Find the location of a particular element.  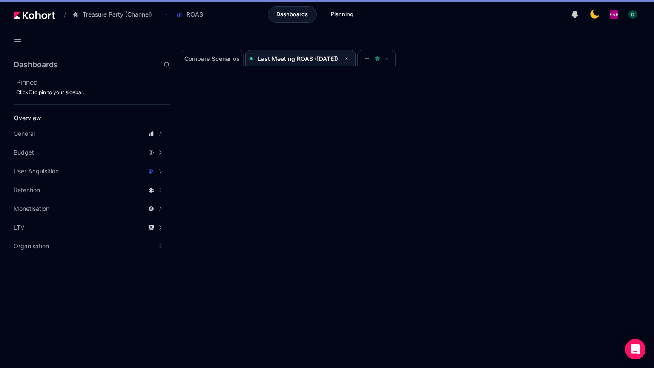

span: Retention is located at coordinates (27, 190).